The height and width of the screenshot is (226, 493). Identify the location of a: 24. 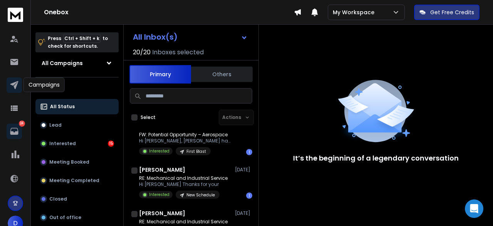
(14, 131).